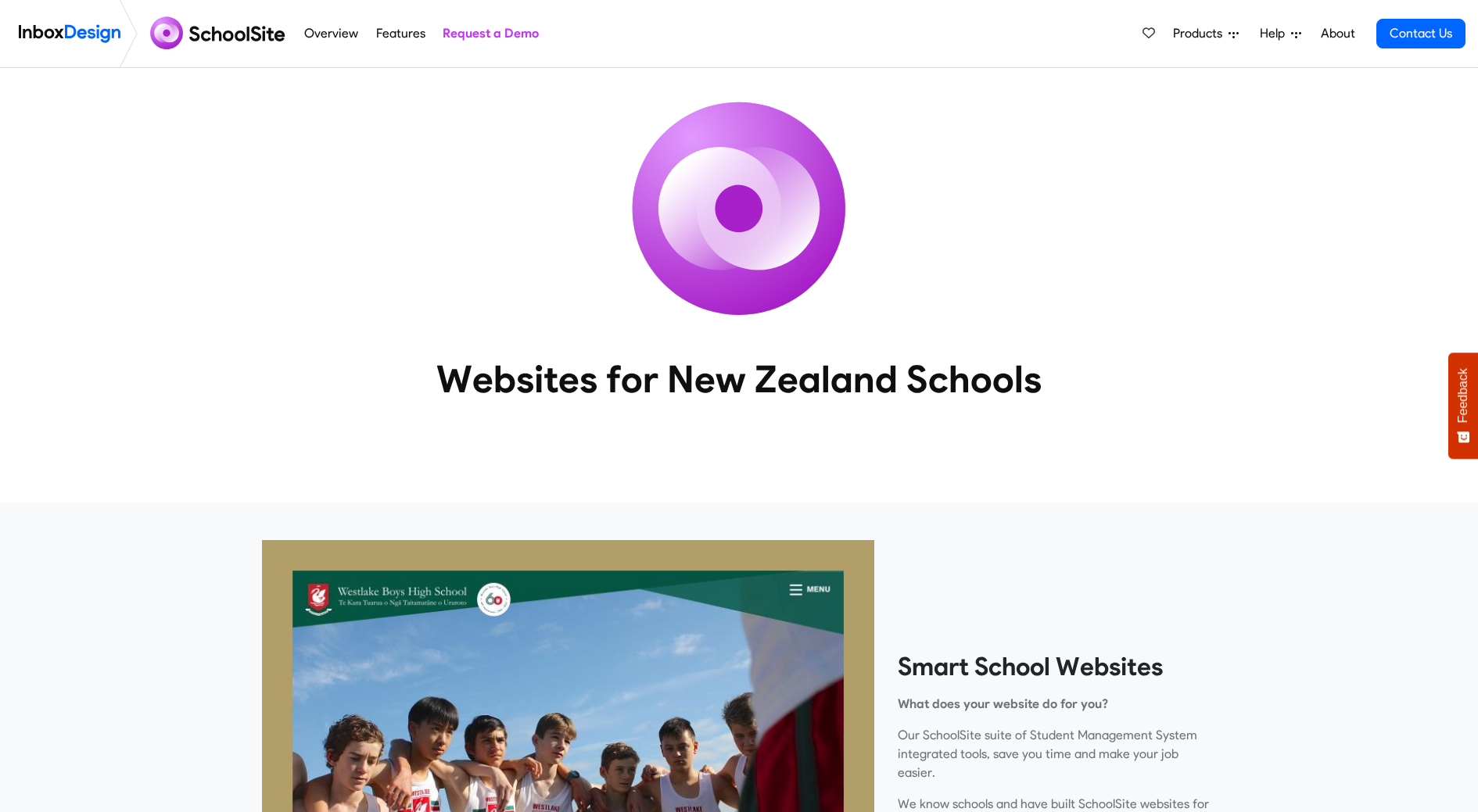  What do you see at coordinates (1463, 396) in the screenshot?
I see `span: Feedback` at bounding box center [1463, 396].